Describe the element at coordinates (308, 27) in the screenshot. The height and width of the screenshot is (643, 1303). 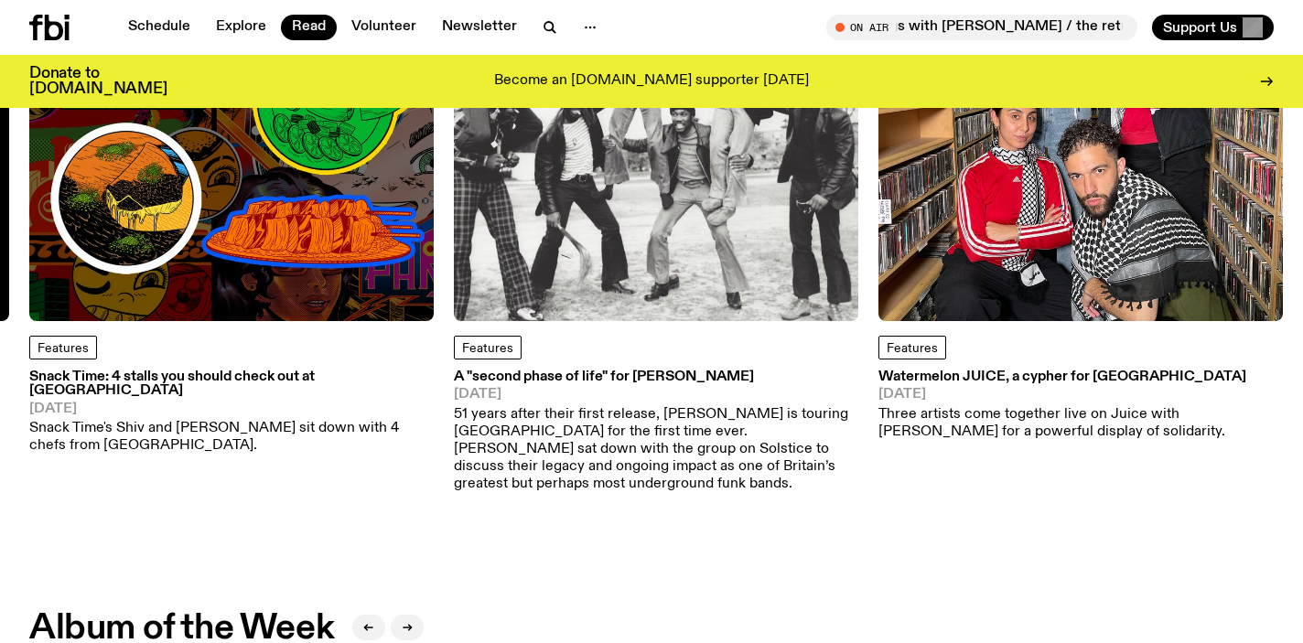
I see `a: Read` at that location.